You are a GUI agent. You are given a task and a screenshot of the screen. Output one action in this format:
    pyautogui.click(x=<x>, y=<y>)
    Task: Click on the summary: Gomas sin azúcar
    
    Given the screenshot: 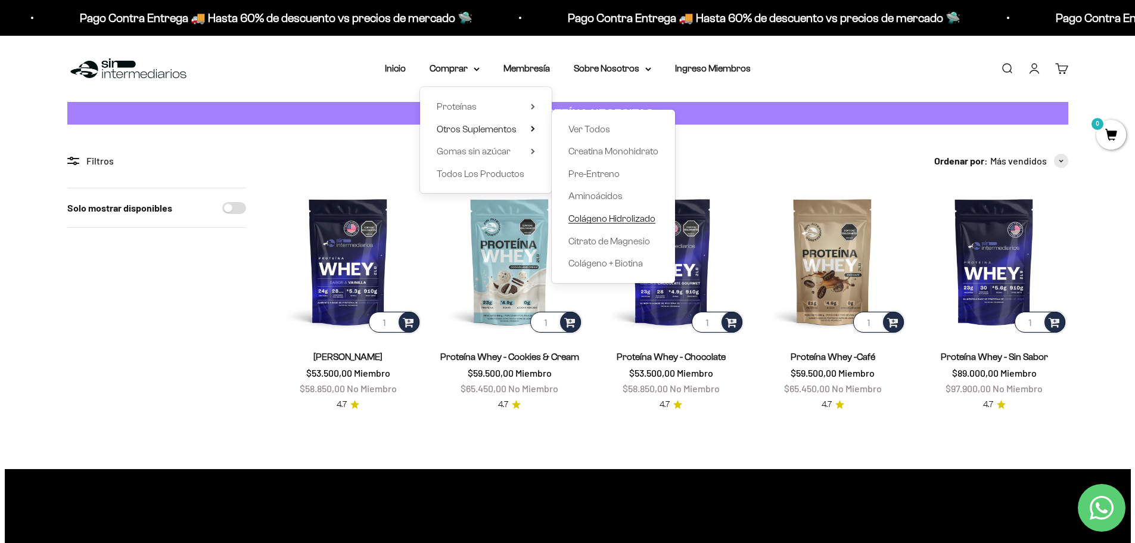 What is the action you would take?
    pyautogui.click(x=486, y=151)
    